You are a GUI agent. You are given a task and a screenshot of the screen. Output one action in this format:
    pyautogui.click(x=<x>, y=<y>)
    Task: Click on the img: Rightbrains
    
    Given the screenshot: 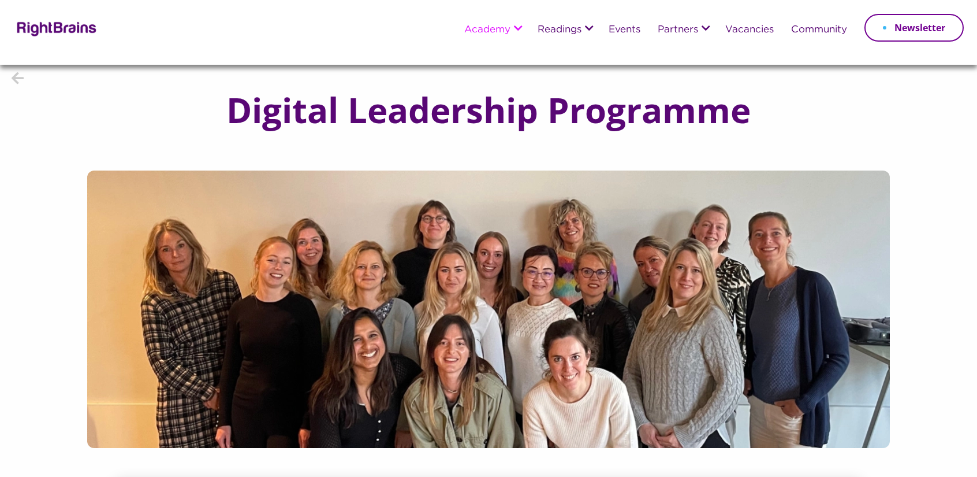 What is the action you would take?
    pyautogui.click(x=55, y=28)
    